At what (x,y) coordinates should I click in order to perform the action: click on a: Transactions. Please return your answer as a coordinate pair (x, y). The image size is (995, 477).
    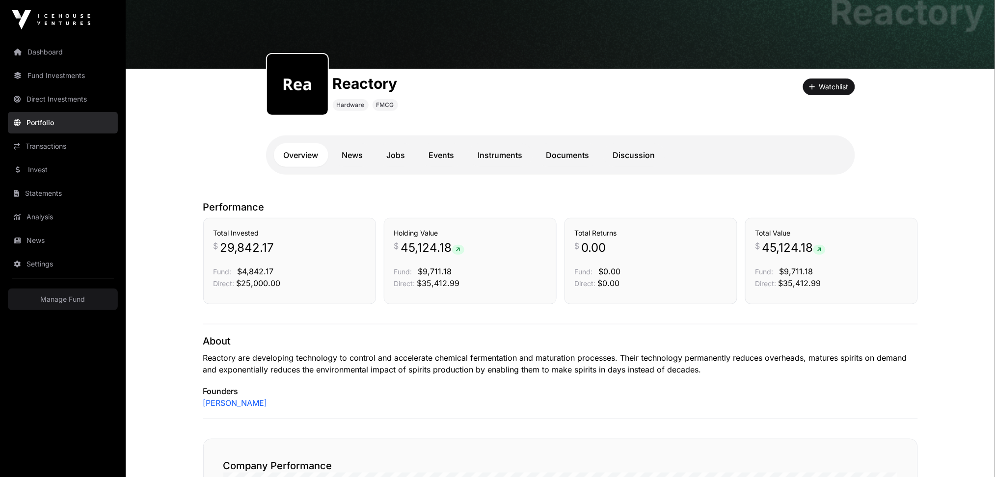
    Looking at the image, I should click on (63, 146).